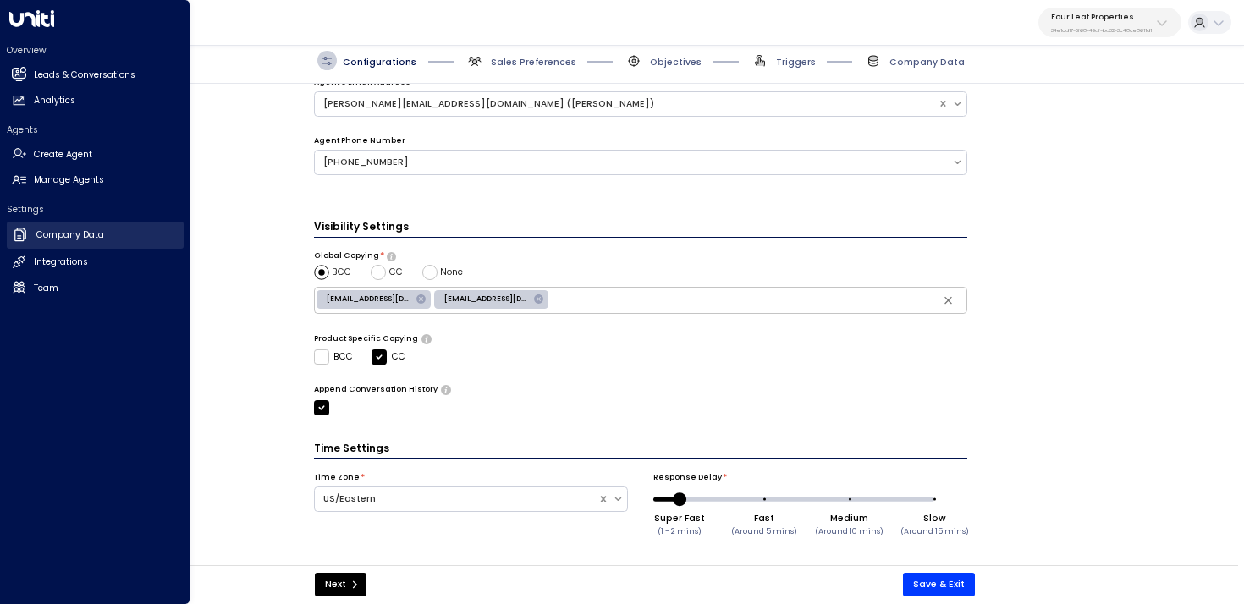 This screenshot has height=604, width=1244. Describe the element at coordinates (95, 288) in the screenshot. I see `a: Team` at that location.